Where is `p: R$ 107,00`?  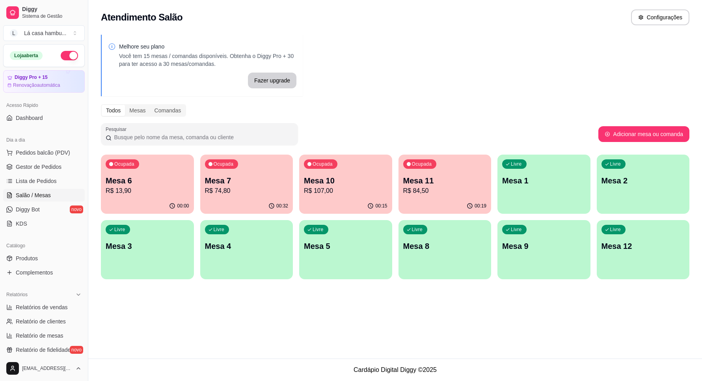 p: R$ 107,00 is located at coordinates (345, 191).